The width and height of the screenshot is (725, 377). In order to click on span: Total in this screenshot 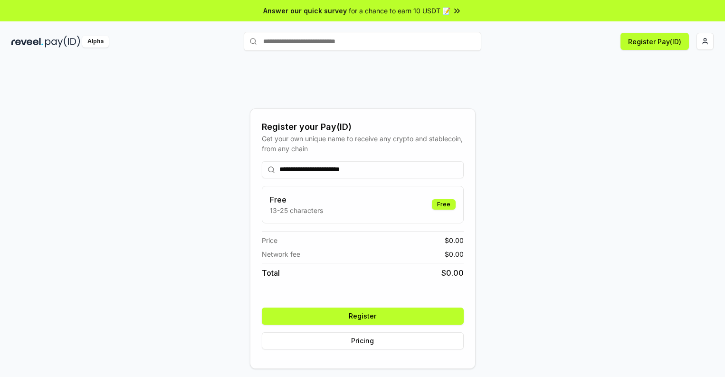, I will do `click(271, 273)`.